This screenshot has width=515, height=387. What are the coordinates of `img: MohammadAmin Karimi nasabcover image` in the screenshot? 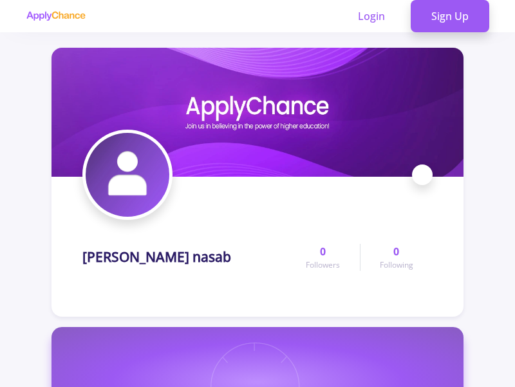 It's located at (258, 112).